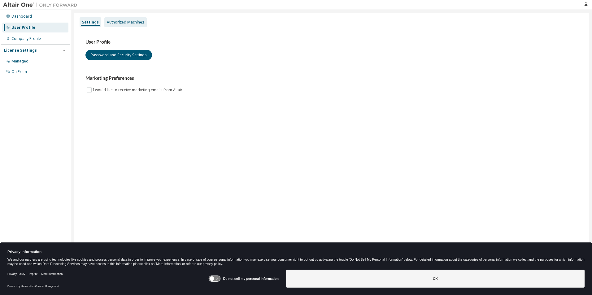  What do you see at coordinates (20, 61) in the screenshot?
I see `div: Managed` at bounding box center [20, 61].